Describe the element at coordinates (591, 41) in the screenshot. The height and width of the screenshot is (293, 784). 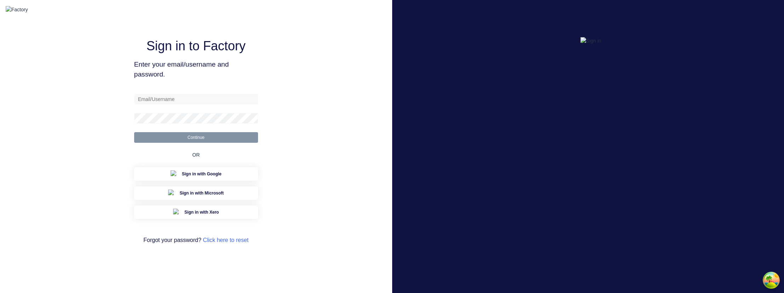
I see `img: Sign in` at that location.